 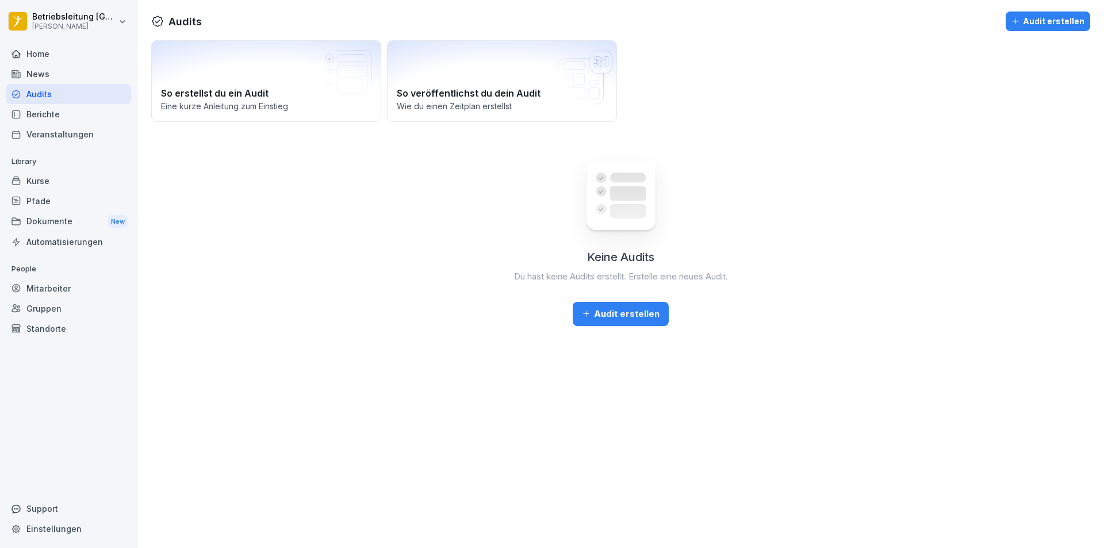 I want to click on p: Library, so click(x=68, y=162).